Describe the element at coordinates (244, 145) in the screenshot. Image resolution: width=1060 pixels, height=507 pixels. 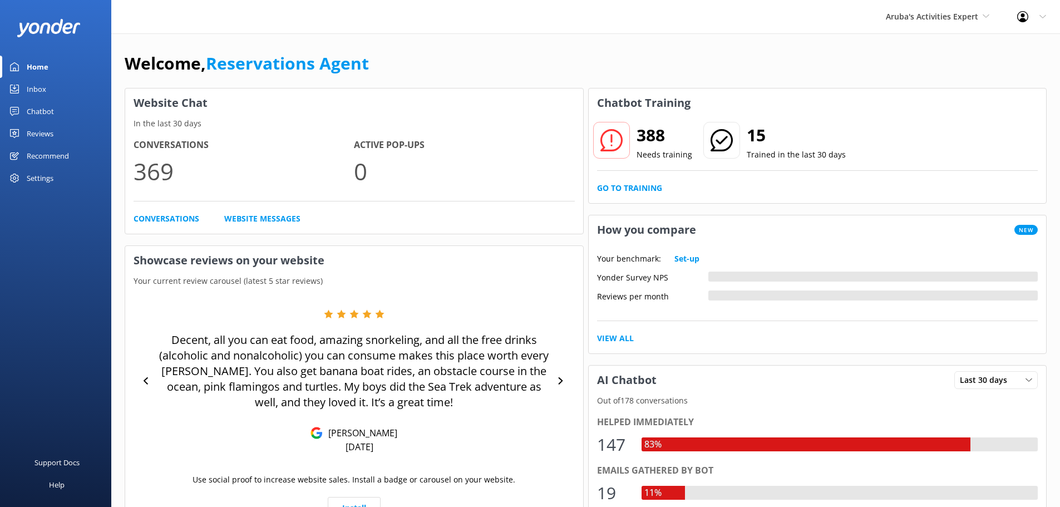
I see `h4: Conversations` at that location.